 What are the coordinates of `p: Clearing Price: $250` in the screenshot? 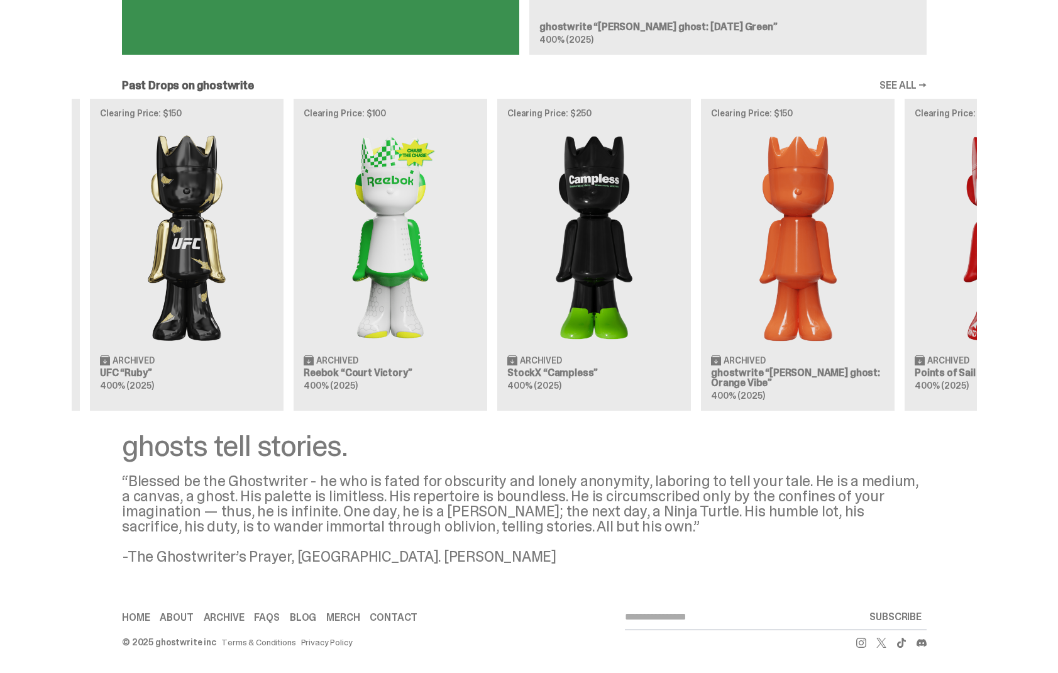 It's located at (594, 113).